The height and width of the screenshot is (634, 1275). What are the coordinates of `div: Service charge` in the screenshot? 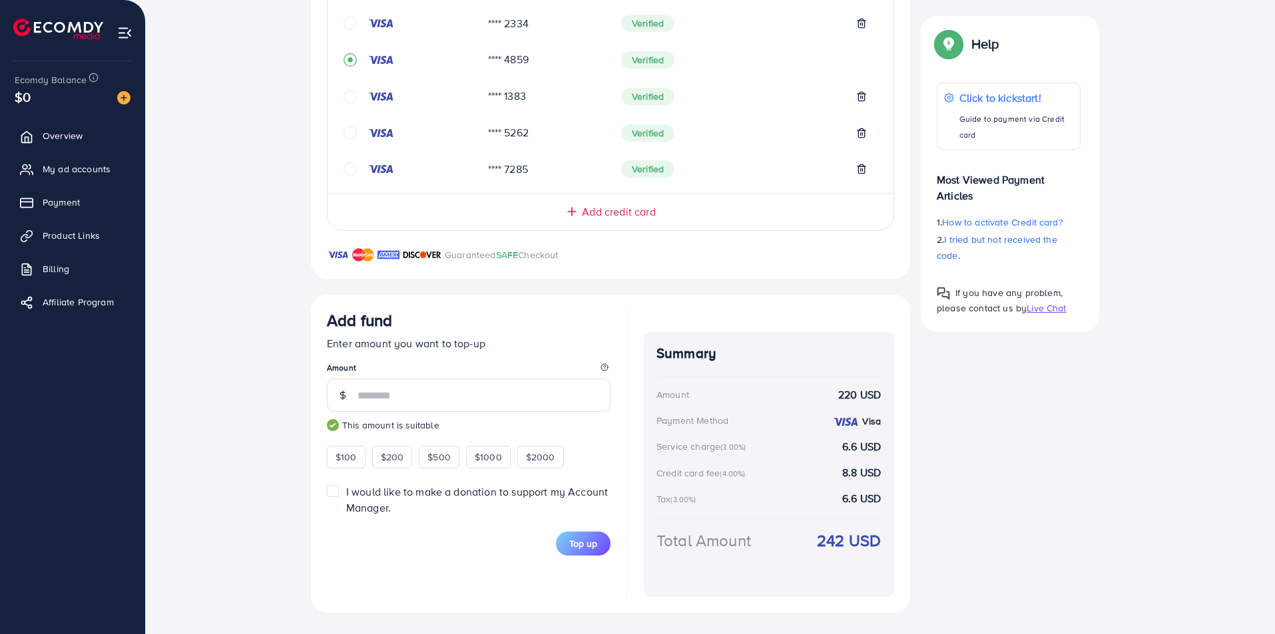 It's located at (703, 447).